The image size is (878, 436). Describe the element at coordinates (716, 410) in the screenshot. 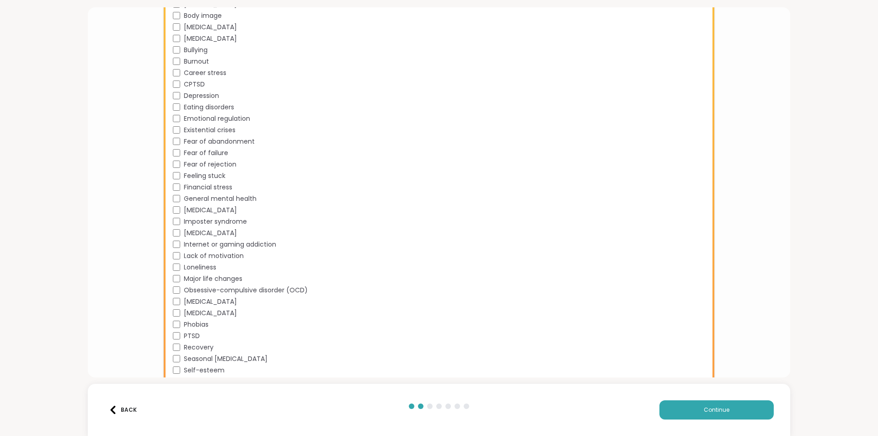

I see `span: Continue` at that location.